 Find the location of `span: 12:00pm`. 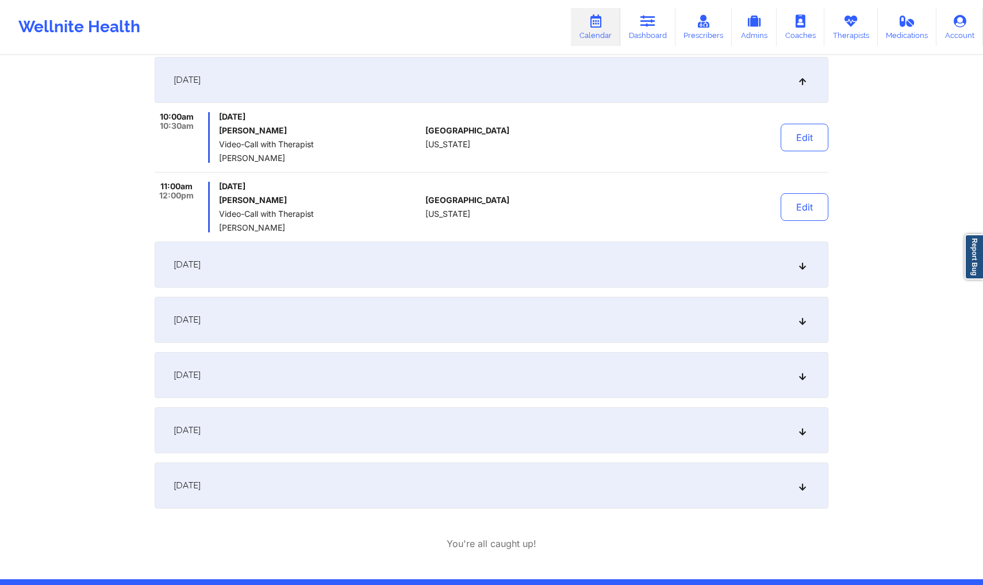

span: 12:00pm is located at coordinates (176, 195).